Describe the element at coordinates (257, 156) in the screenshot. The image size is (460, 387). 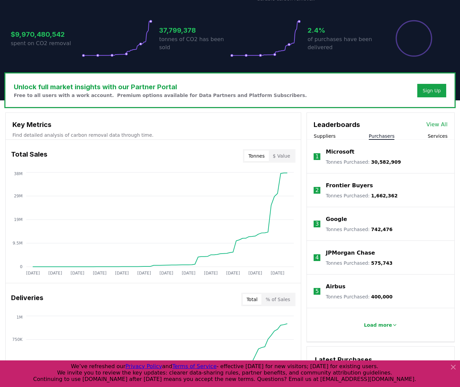
I see `button: Tonnes` at that location.